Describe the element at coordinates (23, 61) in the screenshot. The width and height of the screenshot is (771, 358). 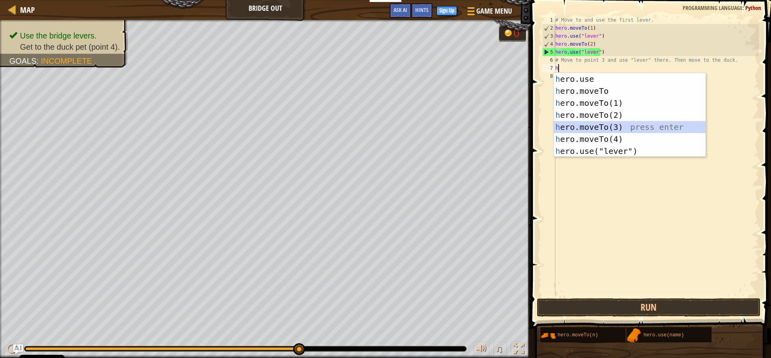
I see `span: Goals` at that location.